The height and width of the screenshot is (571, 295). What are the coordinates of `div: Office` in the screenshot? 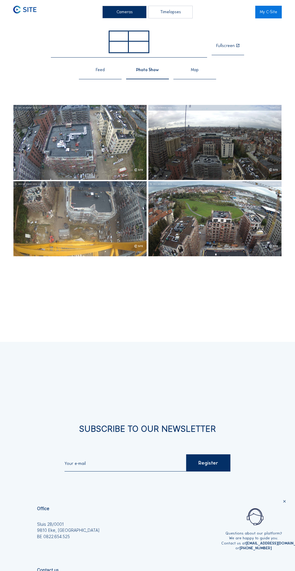 It's located at (43, 509).